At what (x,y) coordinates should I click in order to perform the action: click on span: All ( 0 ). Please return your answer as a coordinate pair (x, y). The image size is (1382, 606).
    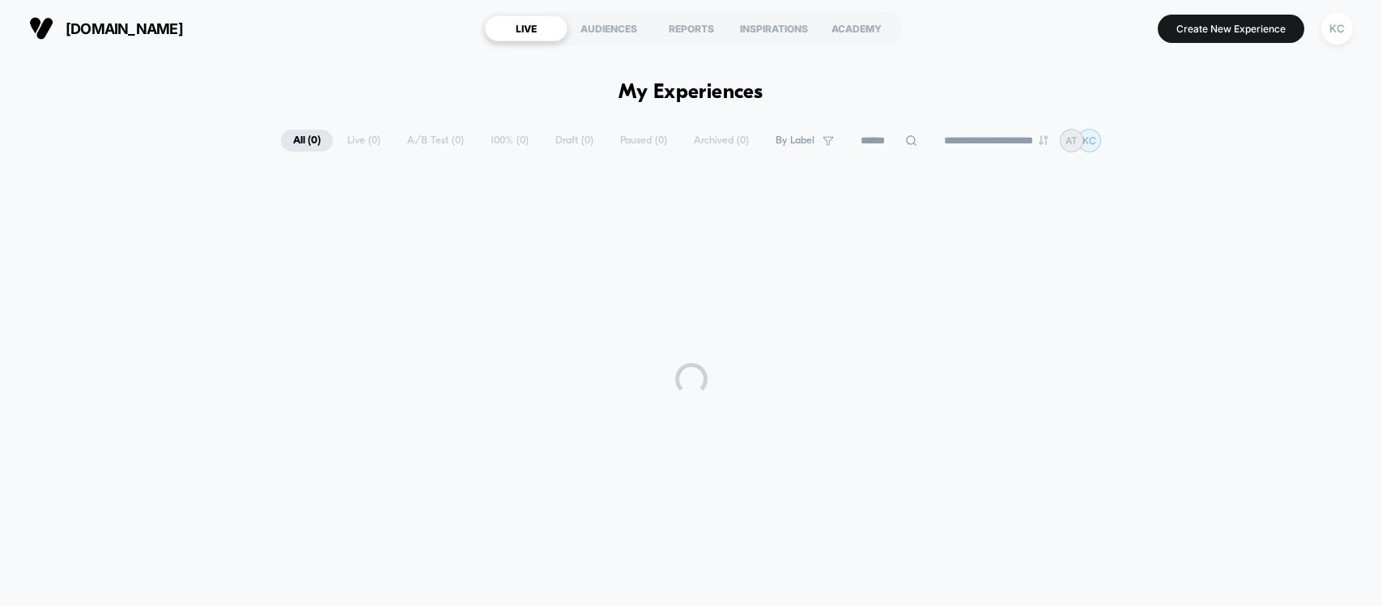
    Looking at the image, I should click on (307, 140).